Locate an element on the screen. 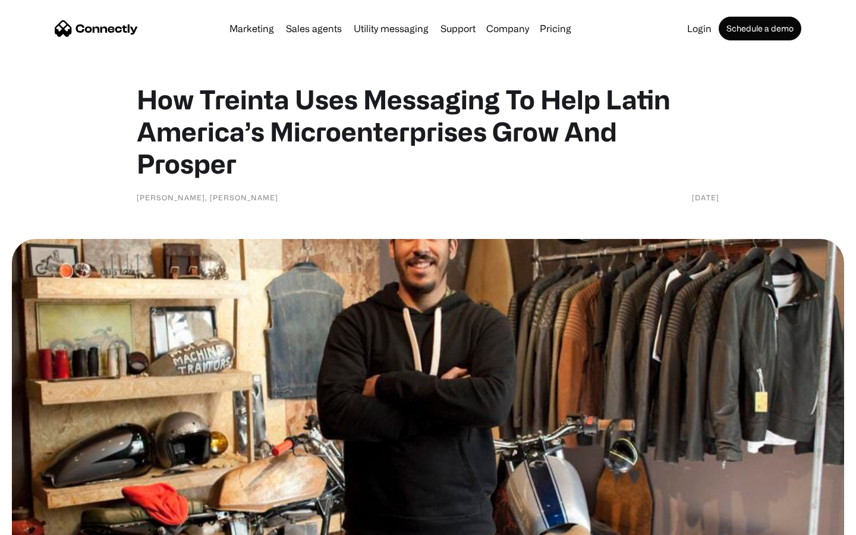 Image resolution: width=856 pixels, height=535 pixels. div: Company is located at coordinates (507, 29).